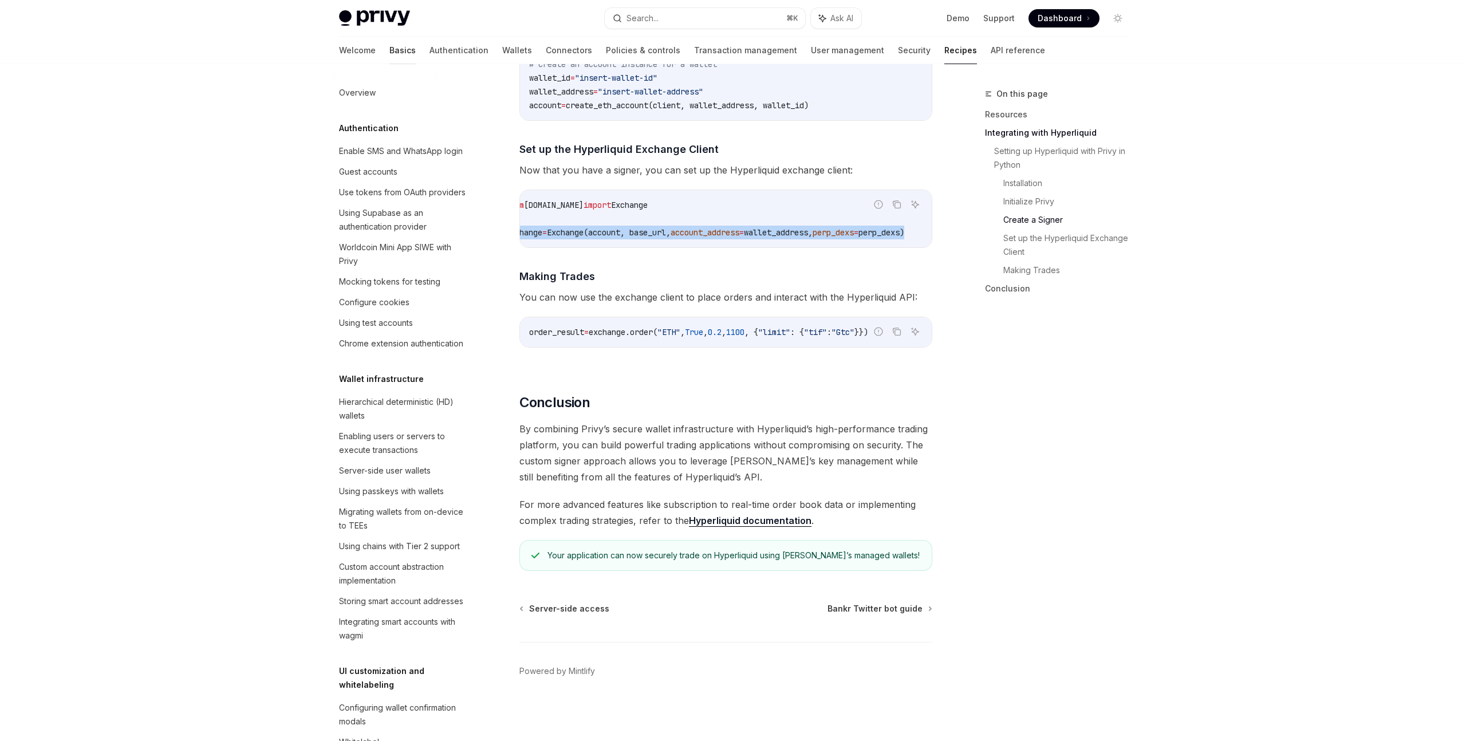 The image size is (1466, 741). What do you see at coordinates (879, 609) in the screenshot?
I see `a: Bankr Twitter bot guide` at bounding box center [879, 609].